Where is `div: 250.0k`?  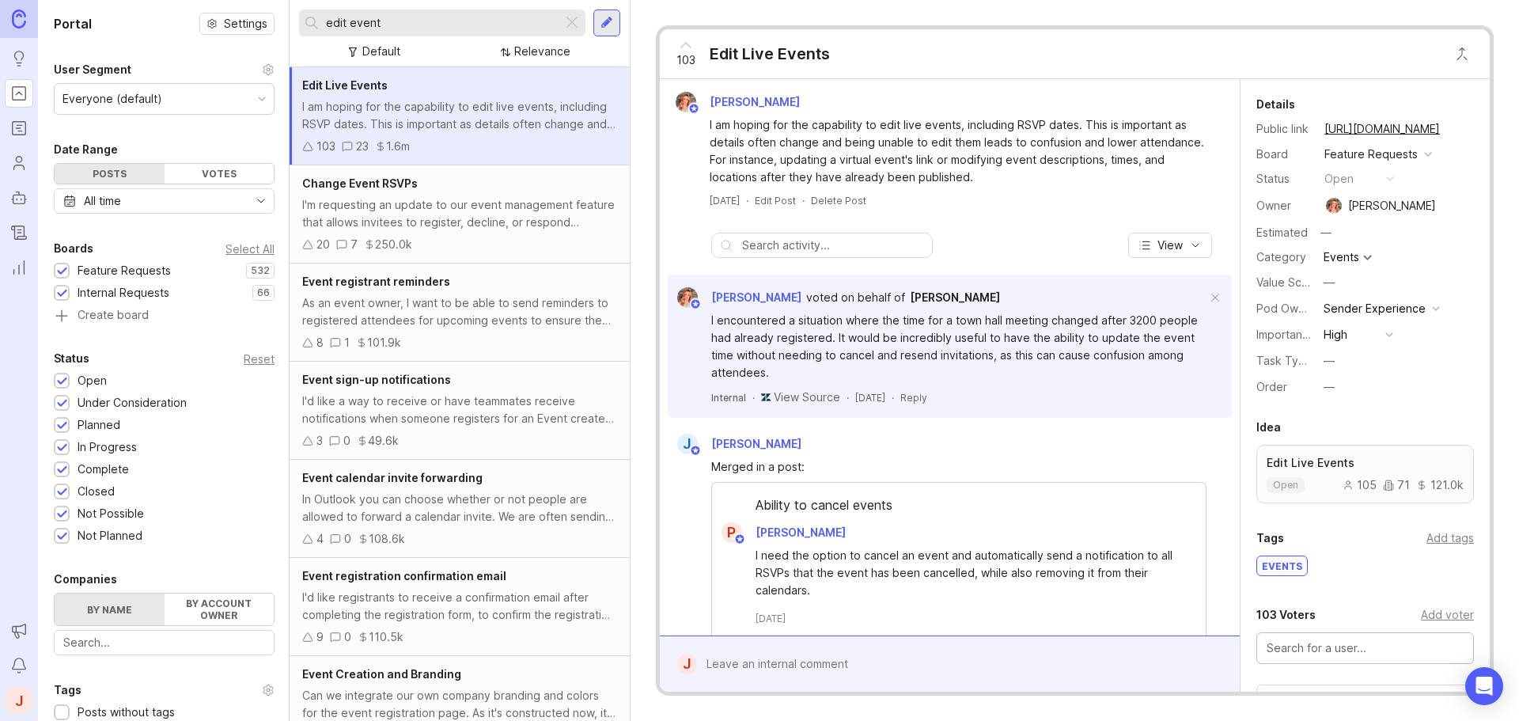 div: 250.0k is located at coordinates (393, 244).